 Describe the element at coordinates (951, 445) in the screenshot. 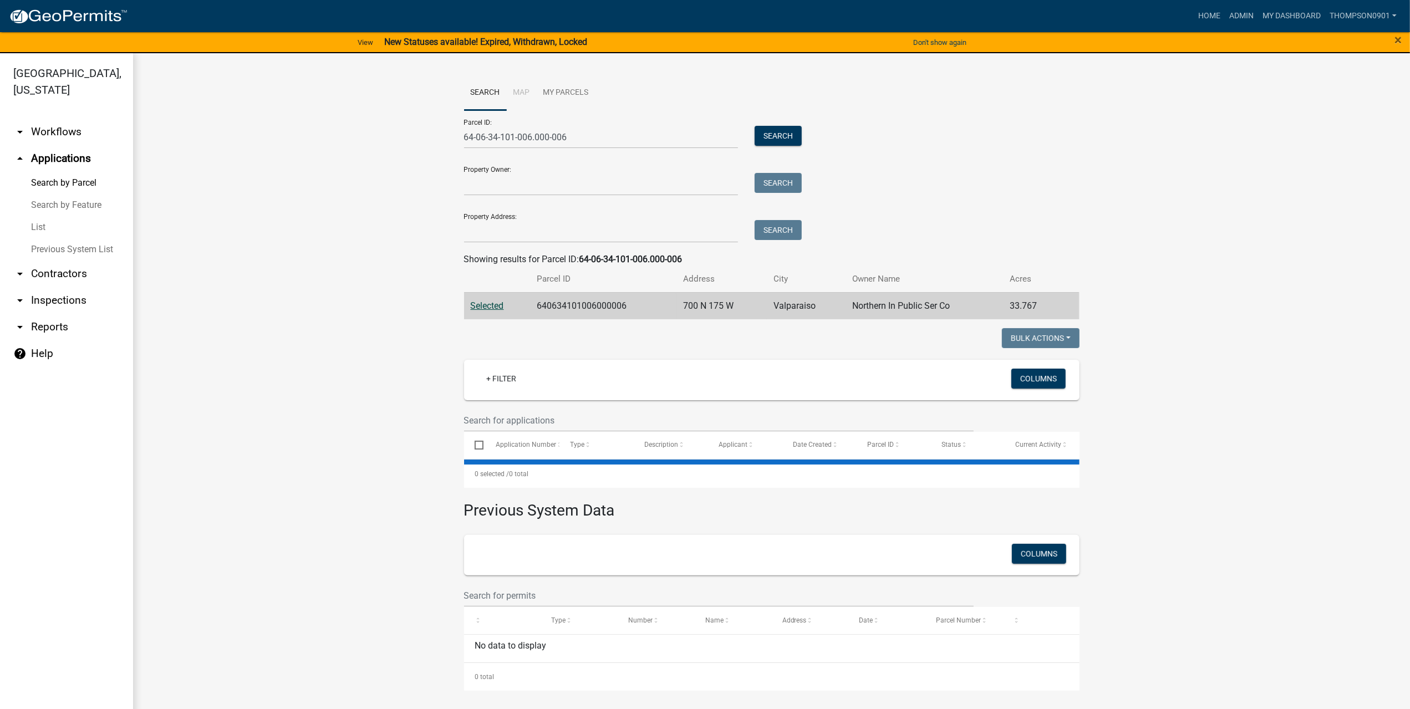

I see `span: Status` at that location.